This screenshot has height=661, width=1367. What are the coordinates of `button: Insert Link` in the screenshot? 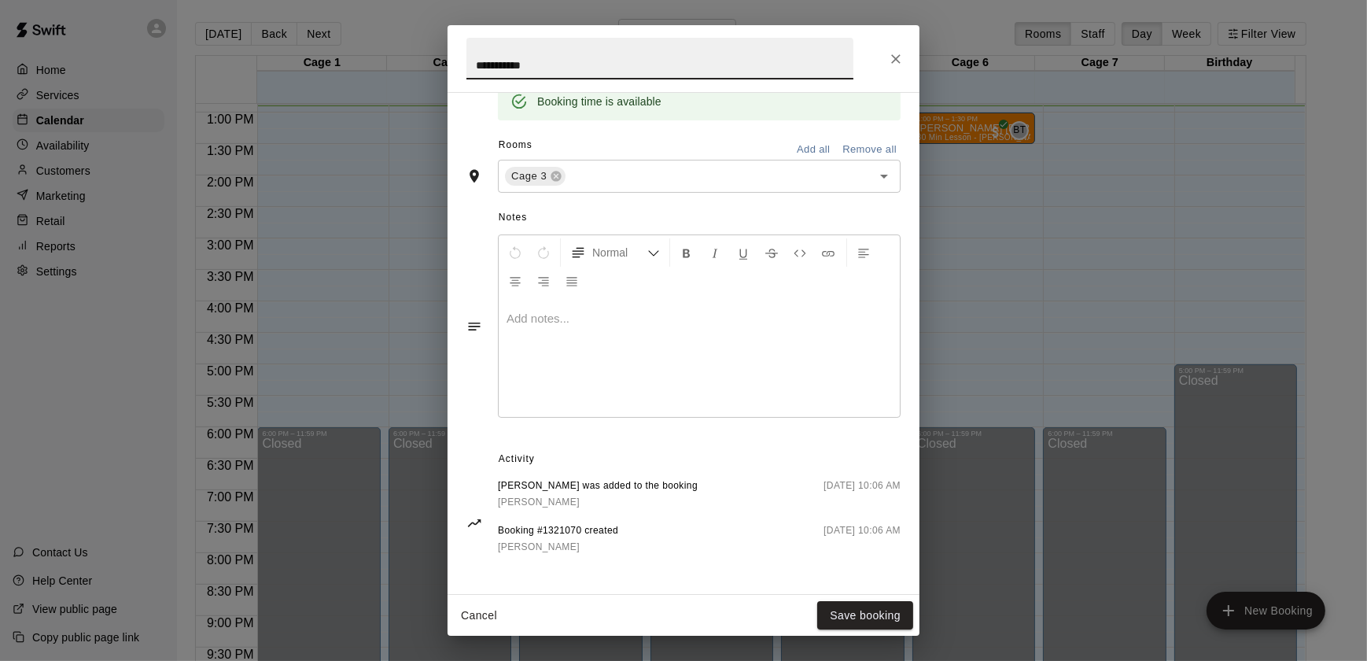 It's located at (828, 253).